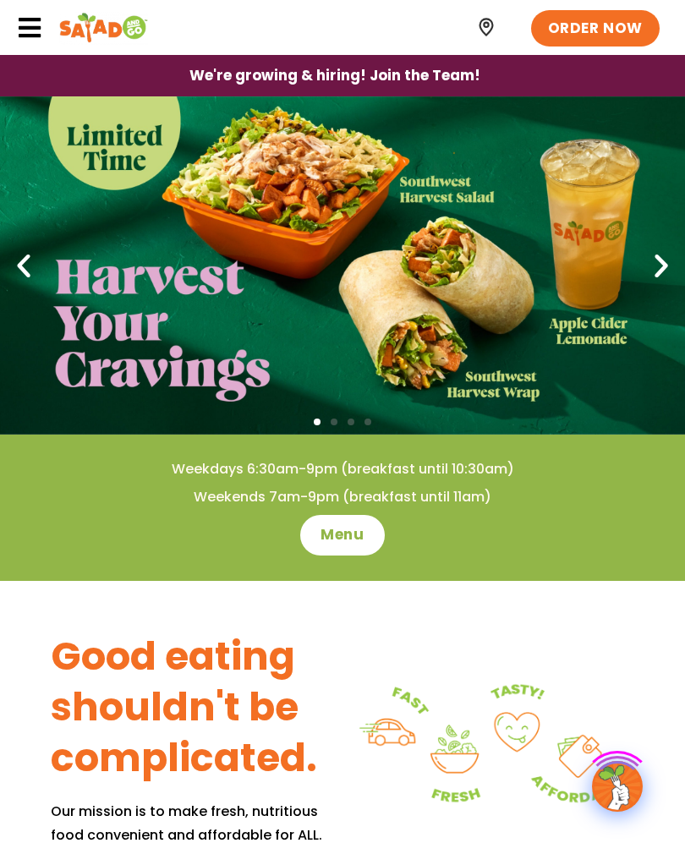  I want to click on span: Go to slide 1, so click(317, 422).